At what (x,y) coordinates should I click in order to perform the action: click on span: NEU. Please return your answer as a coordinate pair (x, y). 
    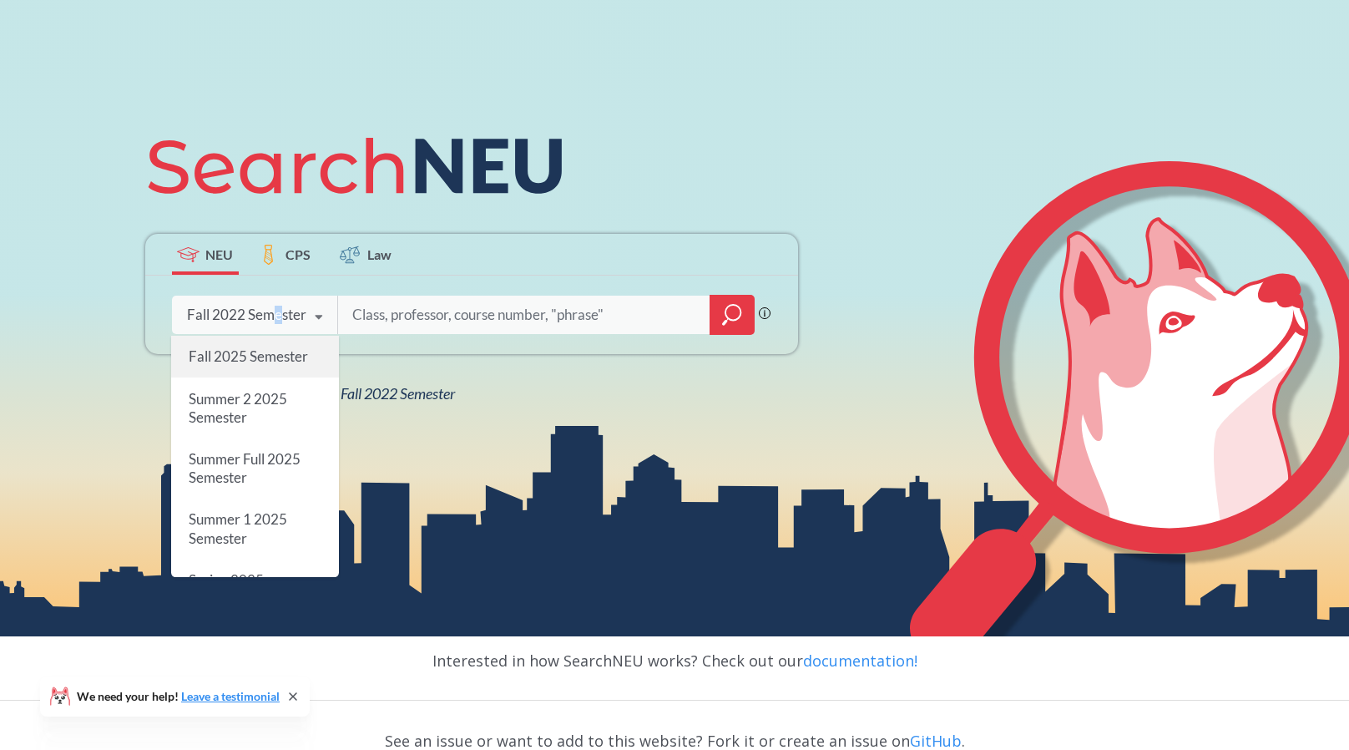
    Looking at the image, I should click on (219, 254).